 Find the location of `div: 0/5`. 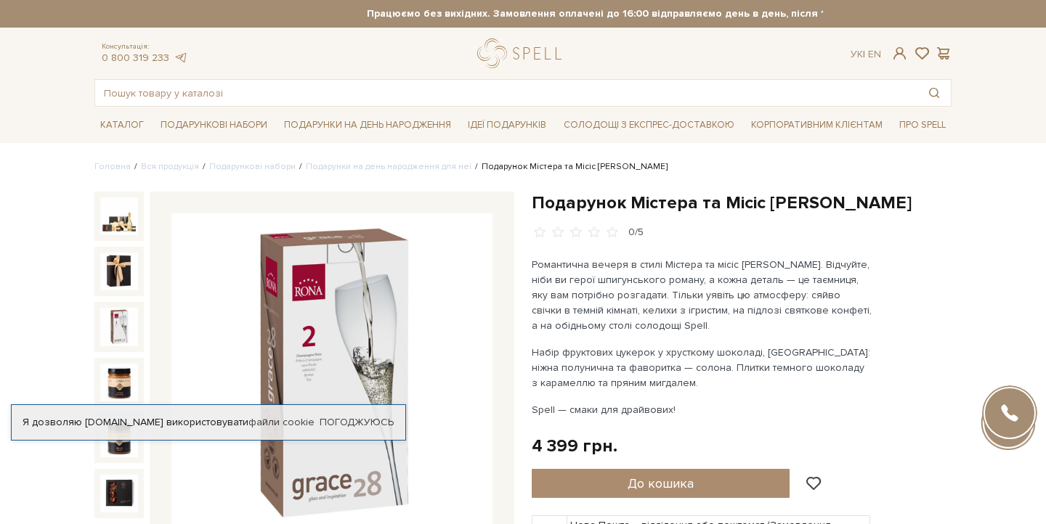

div: 0/5 is located at coordinates (636, 232).